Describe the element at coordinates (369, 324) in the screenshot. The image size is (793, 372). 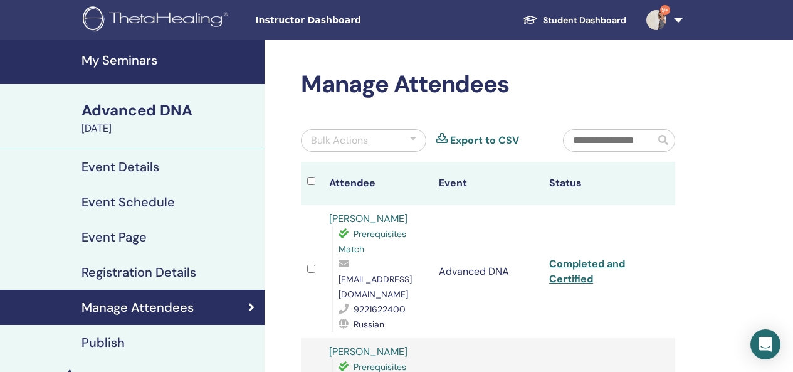
I see `span: Russian` at that location.